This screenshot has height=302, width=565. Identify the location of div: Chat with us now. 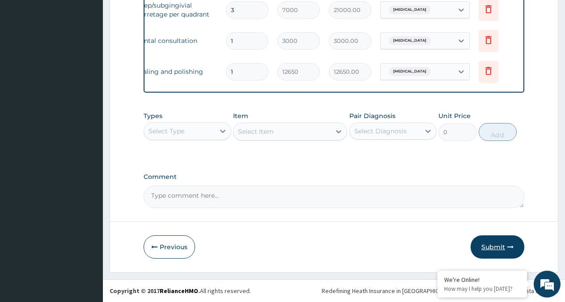
(98, 56).